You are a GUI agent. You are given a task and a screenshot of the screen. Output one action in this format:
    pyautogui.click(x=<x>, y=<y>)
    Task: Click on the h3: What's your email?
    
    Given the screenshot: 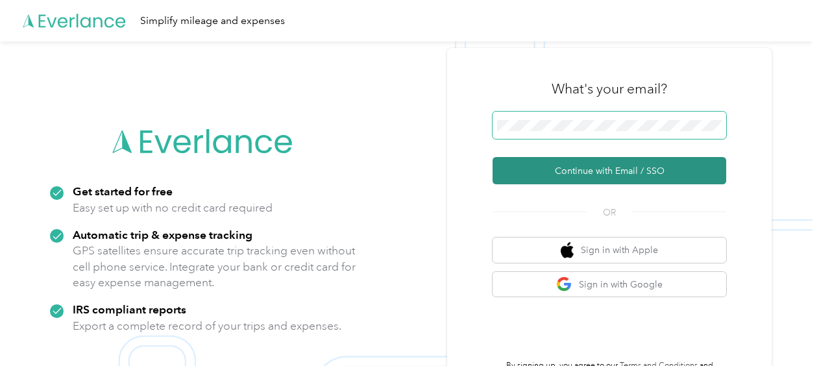 What is the action you would take?
    pyautogui.click(x=609, y=89)
    